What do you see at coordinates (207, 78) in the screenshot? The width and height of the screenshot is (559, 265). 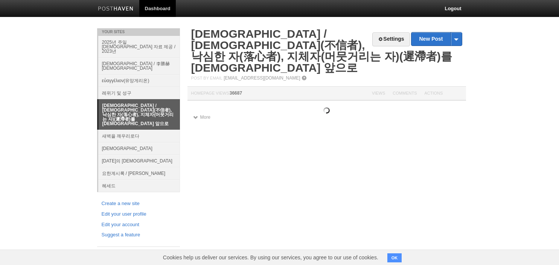 I see `span: Post by Email` at bounding box center [207, 78].